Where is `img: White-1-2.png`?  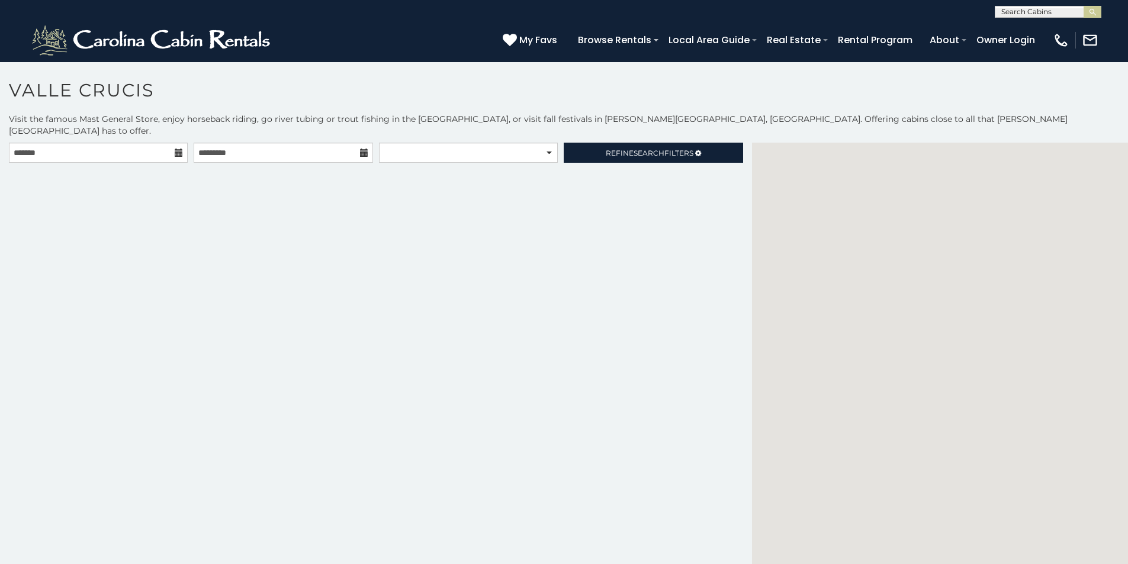 img: White-1-2.png is located at coordinates (152, 40).